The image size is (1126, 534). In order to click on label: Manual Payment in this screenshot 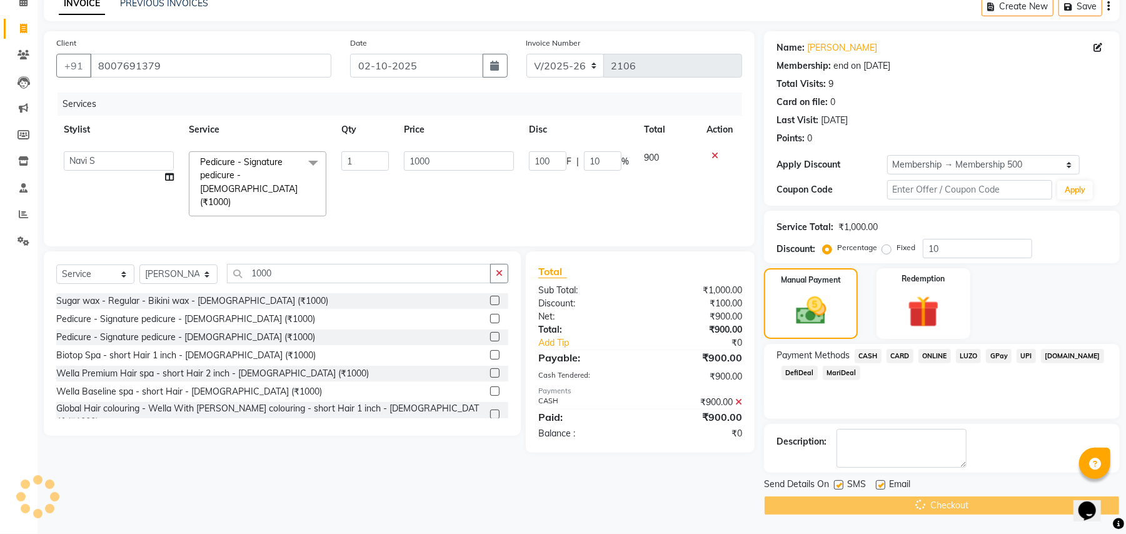, I will do `click(811, 280)`.